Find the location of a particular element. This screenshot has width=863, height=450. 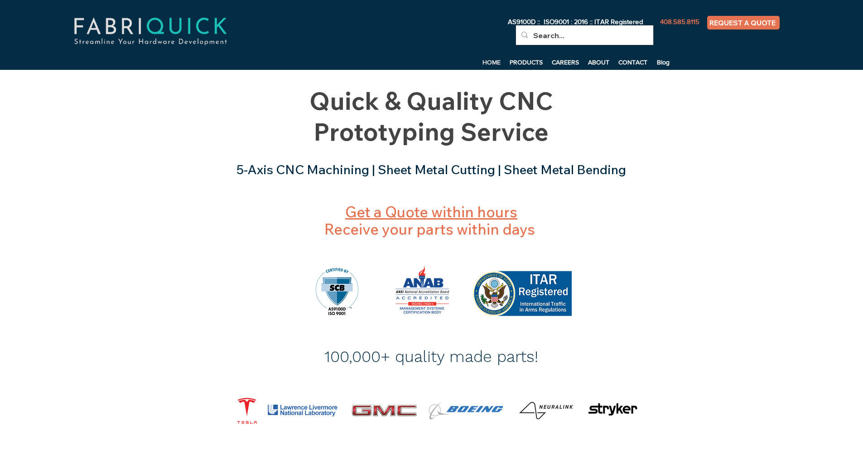

img: ANAB-MS-CB-3C.png is located at coordinates (423, 290).